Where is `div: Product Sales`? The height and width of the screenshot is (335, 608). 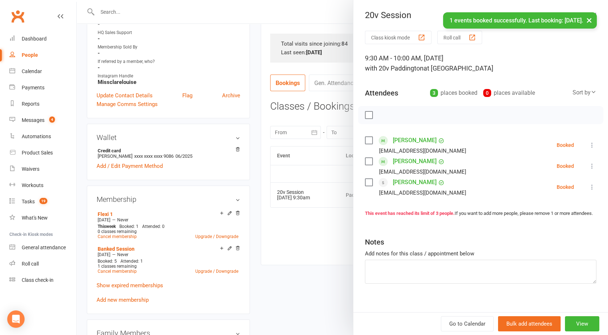
div: Product Sales is located at coordinates (37, 153).